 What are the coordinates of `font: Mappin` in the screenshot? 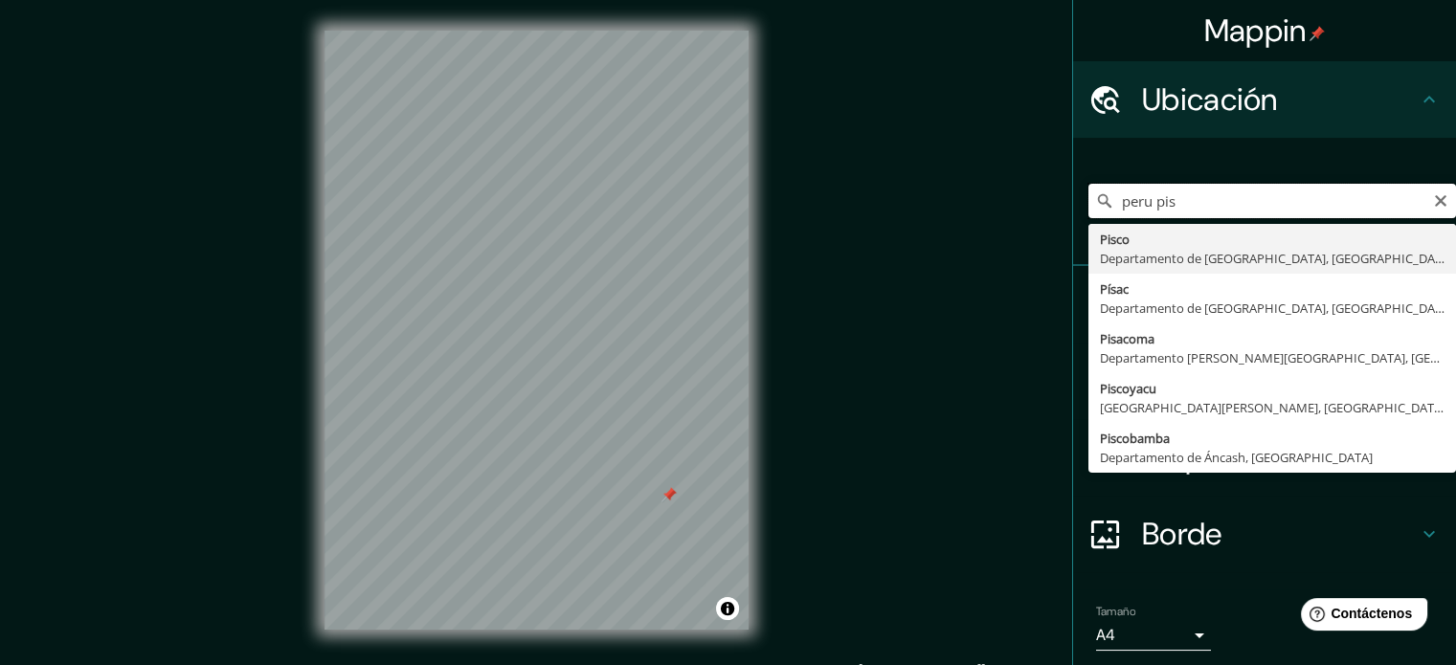 It's located at (1255, 31).